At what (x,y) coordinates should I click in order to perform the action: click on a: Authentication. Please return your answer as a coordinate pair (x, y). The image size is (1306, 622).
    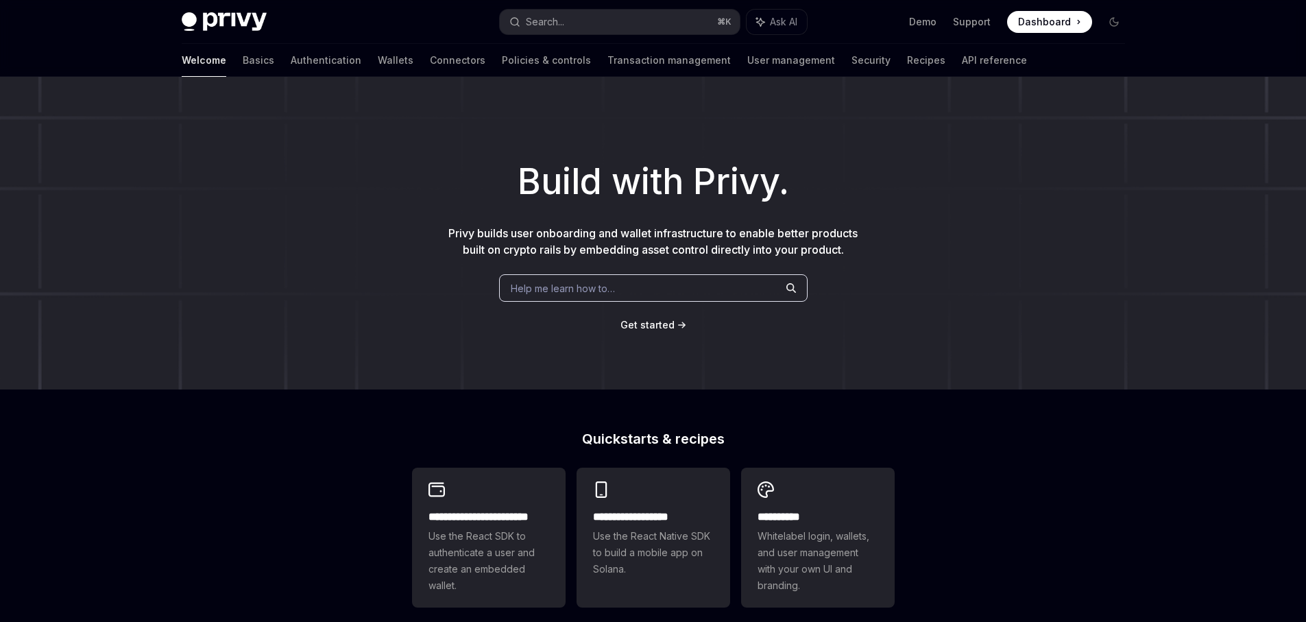
    Looking at the image, I should click on (326, 60).